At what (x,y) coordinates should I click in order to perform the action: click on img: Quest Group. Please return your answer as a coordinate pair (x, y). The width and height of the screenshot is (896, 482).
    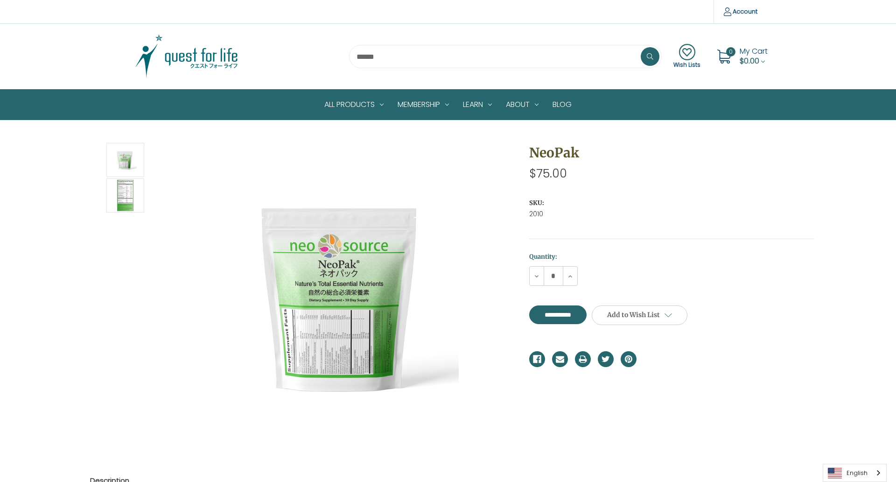
    Looking at the image, I should click on (187, 56).